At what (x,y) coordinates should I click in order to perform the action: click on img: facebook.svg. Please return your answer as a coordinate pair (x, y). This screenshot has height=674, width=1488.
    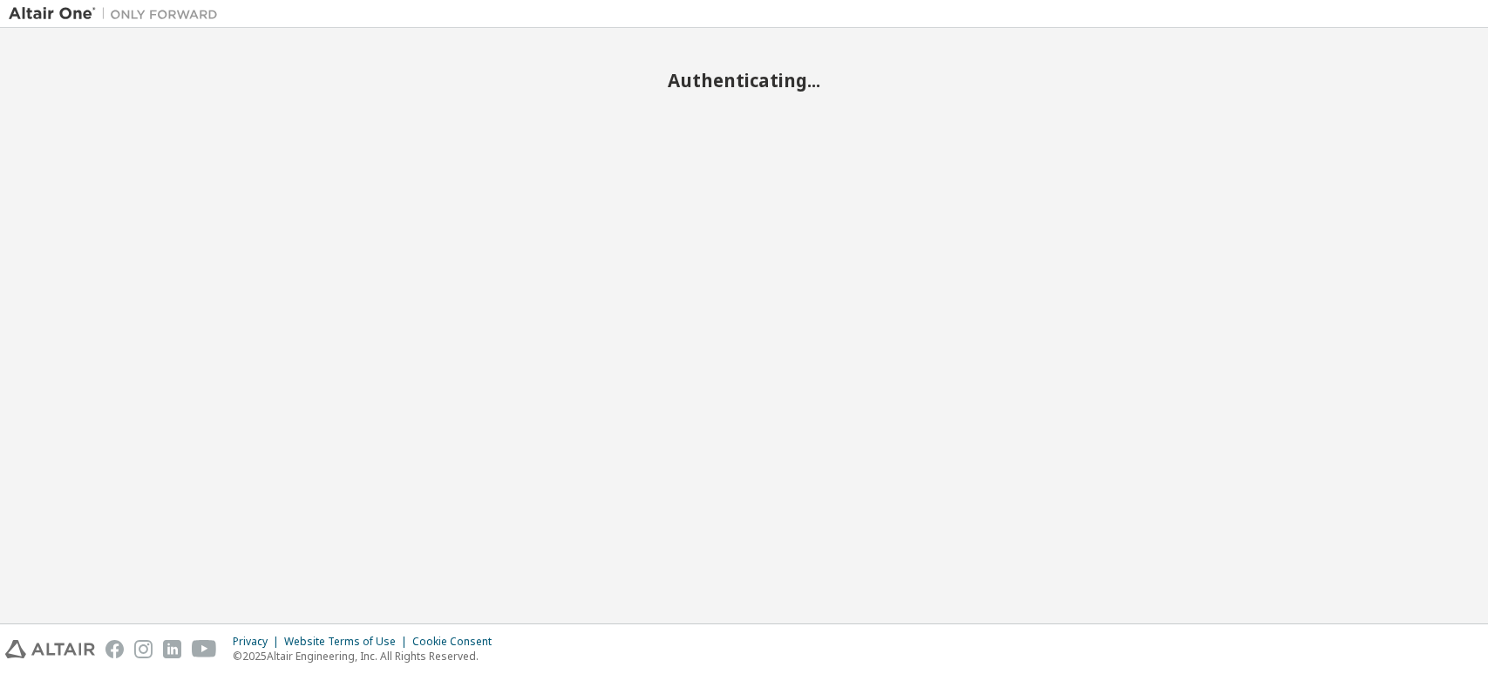
    Looking at the image, I should click on (114, 648).